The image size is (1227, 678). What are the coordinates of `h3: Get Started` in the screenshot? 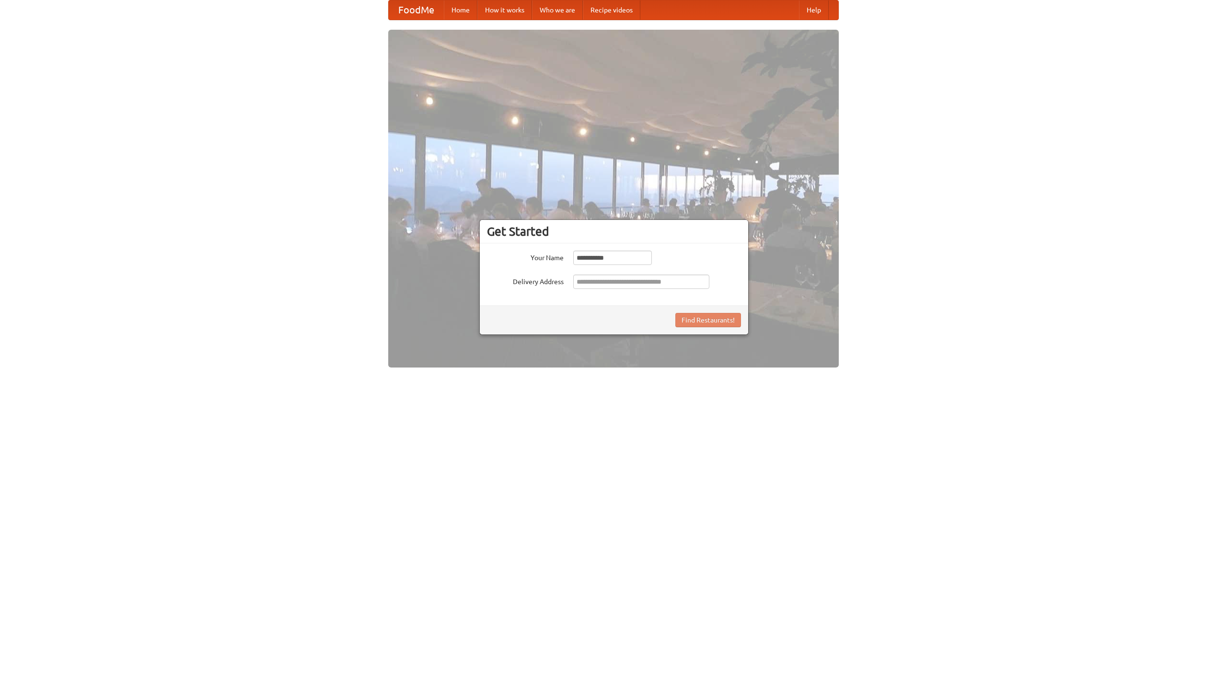 It's located at (614, 232).